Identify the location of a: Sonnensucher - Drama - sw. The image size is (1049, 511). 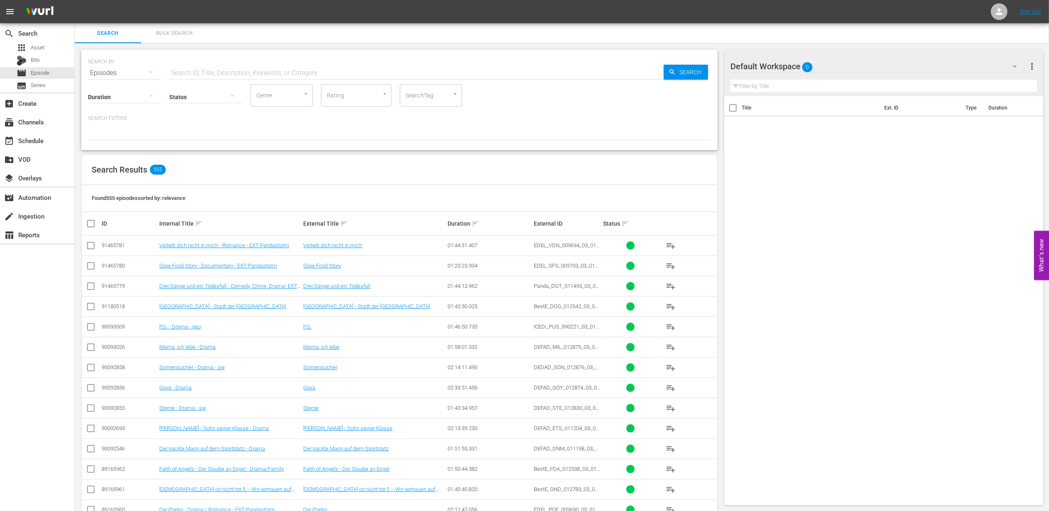
(192, 367).